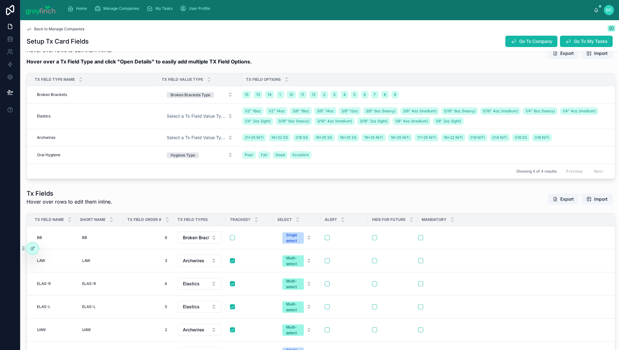 The width and height of the screenshot is (619, 350). I want to click on a: 3/8" 14oz, so click(325, 111).